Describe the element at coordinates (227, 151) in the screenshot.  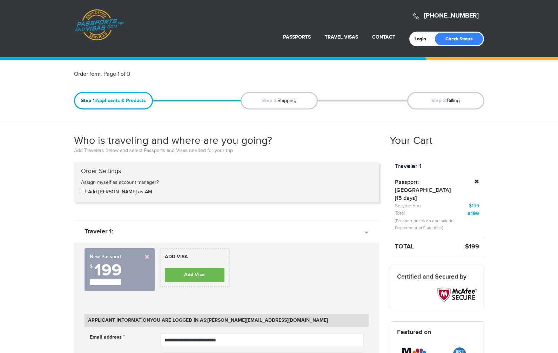
I see `p: Add Travelers below and select Passports and Visas needed for your trip` at that location.